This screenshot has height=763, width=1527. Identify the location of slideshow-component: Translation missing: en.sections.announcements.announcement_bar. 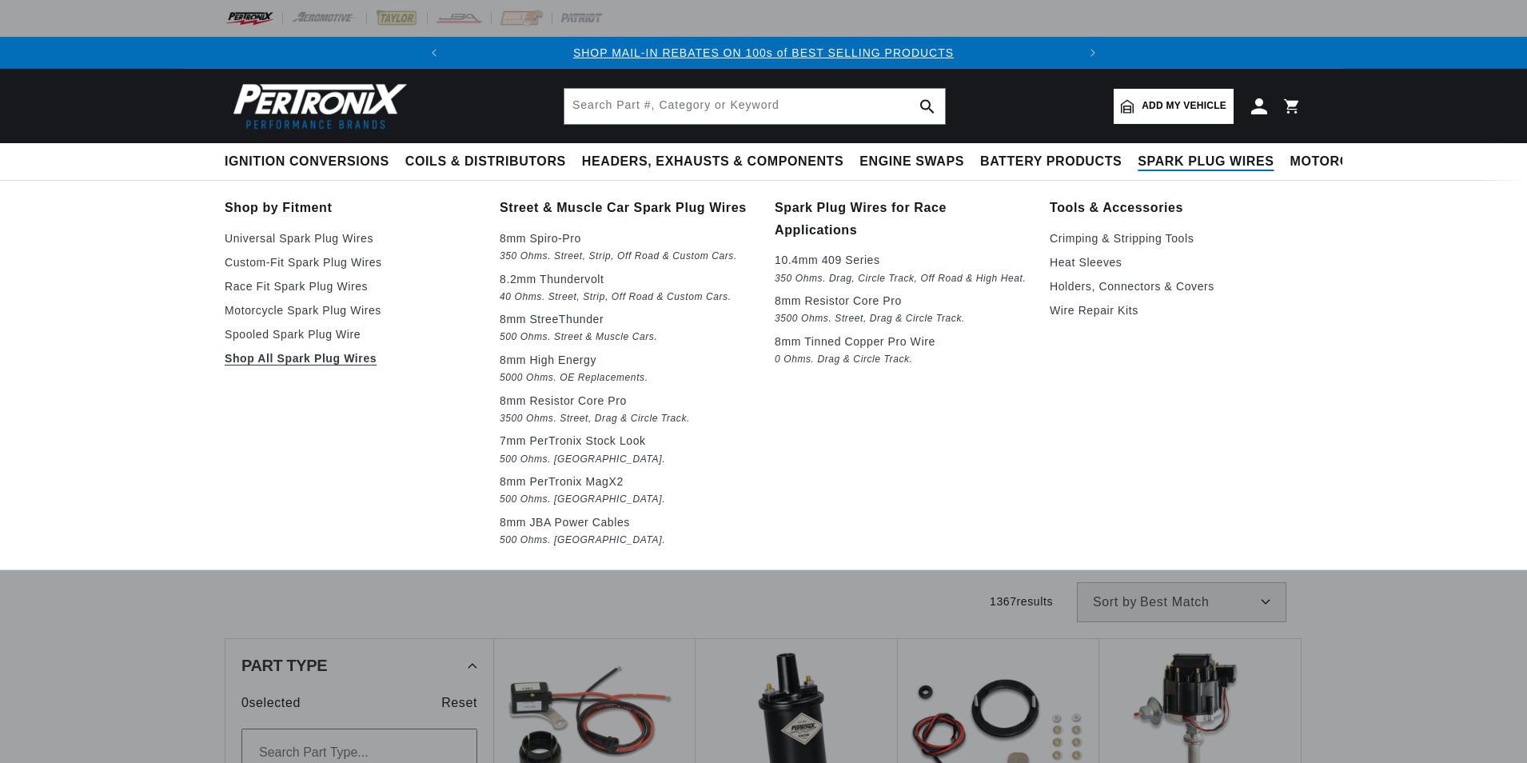
(763, 53).